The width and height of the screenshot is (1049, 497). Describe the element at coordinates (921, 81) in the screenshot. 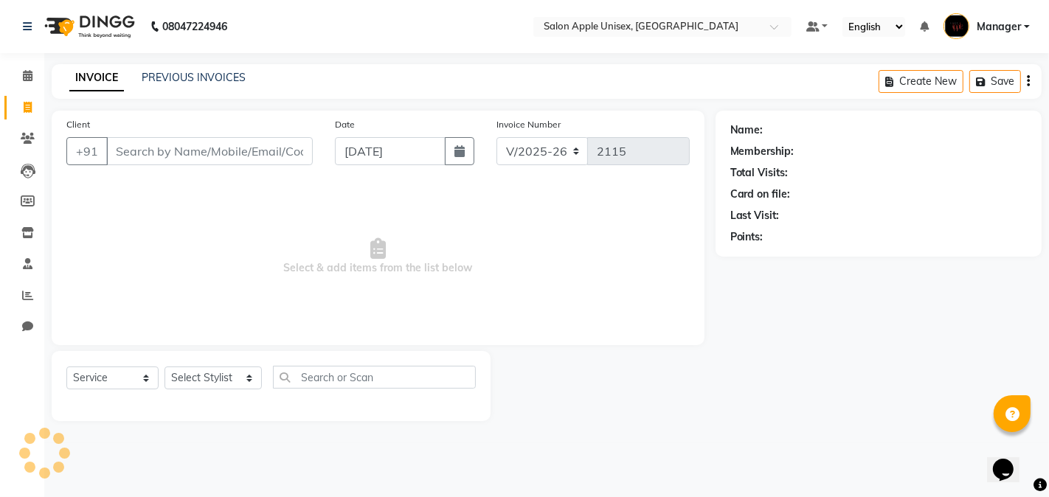

I see `button: Create New` at that location.